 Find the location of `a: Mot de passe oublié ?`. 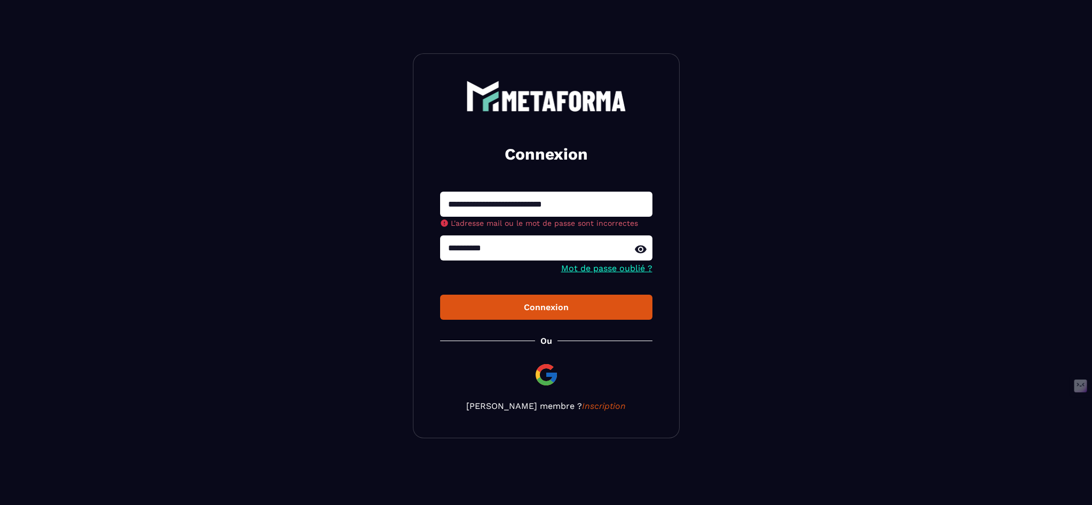

a: Mot de passe oublié ? is located at coordinates (606, 268).